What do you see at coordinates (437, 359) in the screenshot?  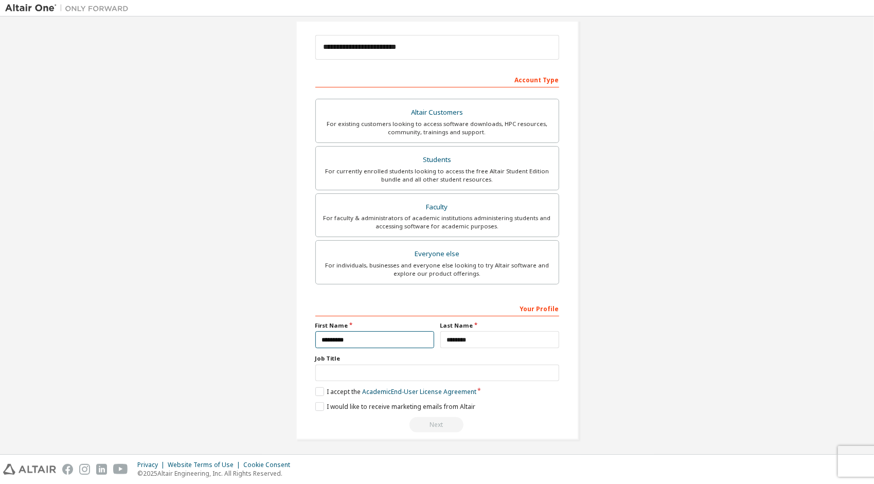 I see `label: Job Title` at bounding box center [437, 359].